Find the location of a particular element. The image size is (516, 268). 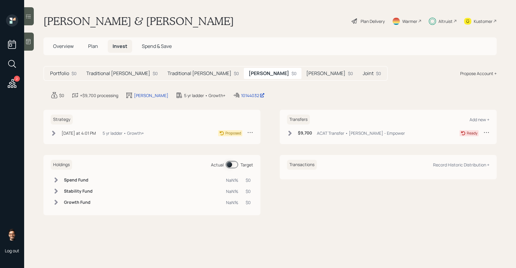

div: Kustomer is located at coordinates (483, 21).